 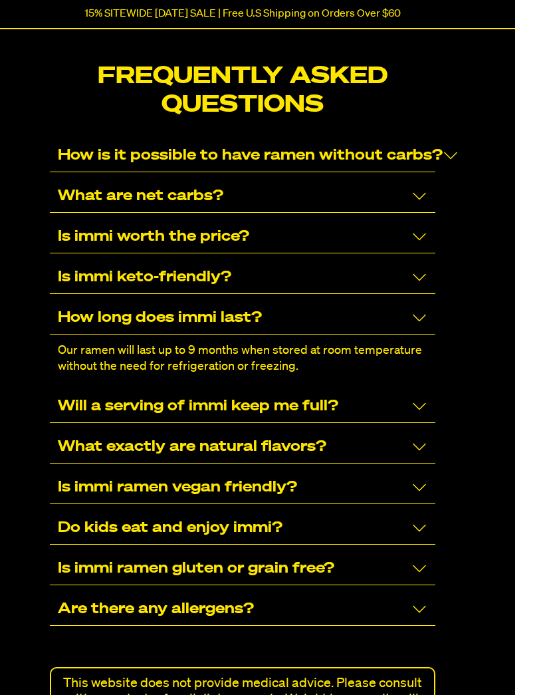 What do you see at coordinates (160, 318) in the screenshot?
I see `p: How long does immi last?` at bounding box center [160, 318].